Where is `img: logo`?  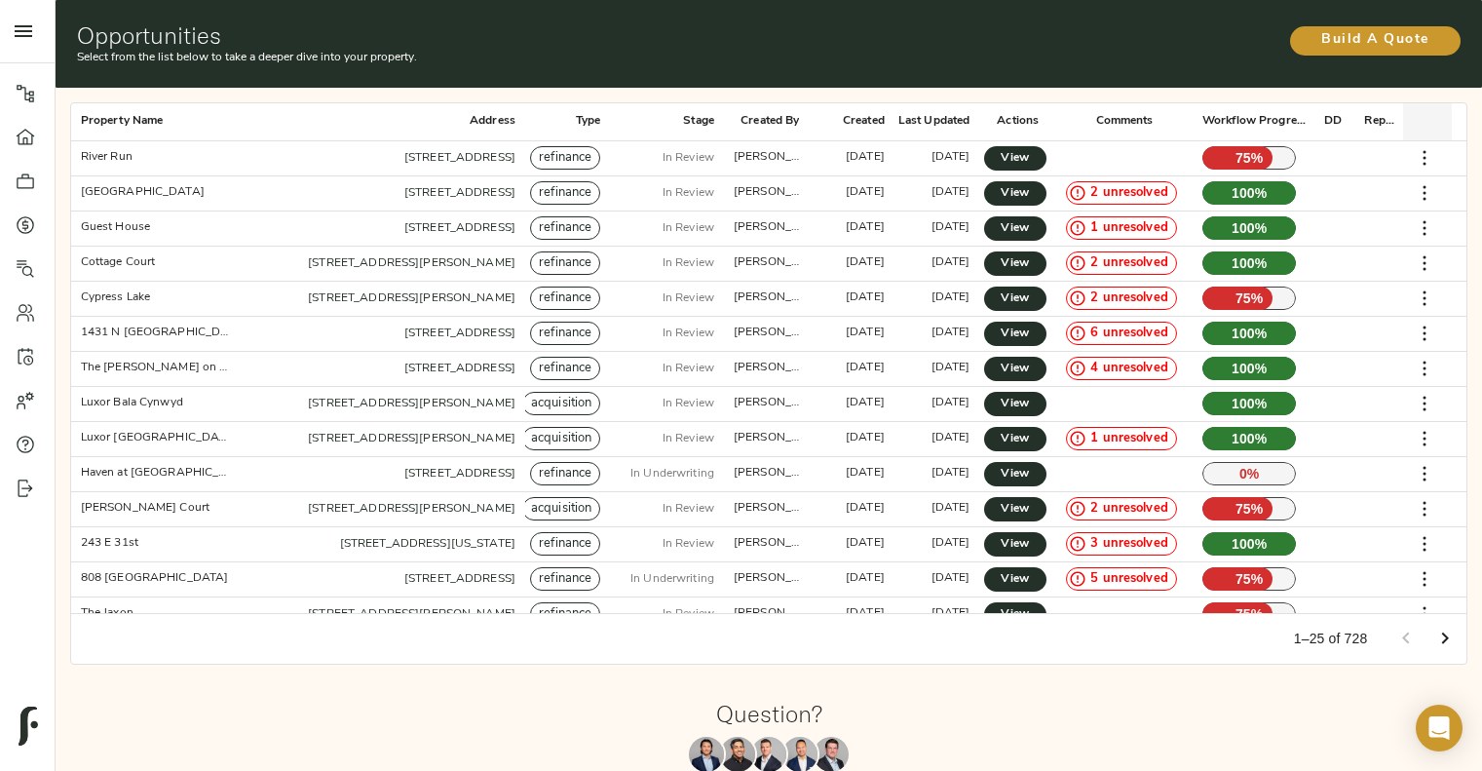
img: logo is located at coordinates (28, 726).